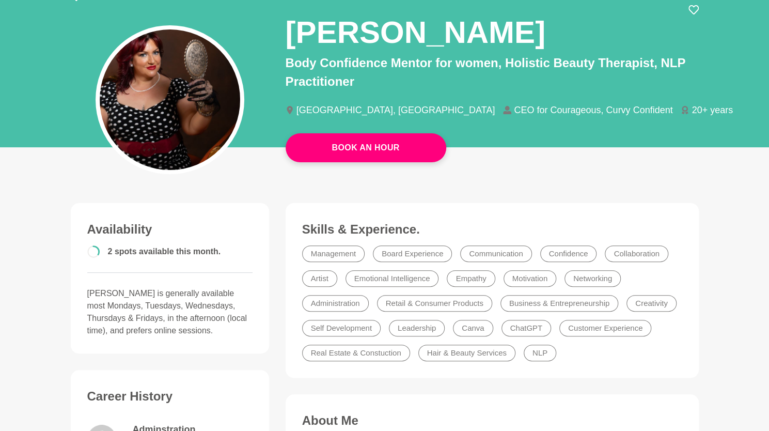  Describe the element at coordinates (492, 72) in the screenshot. I see `p: Body Confidence Mentor for women, Holistic Beauty Therapist, NLP Practitioner` at that location.